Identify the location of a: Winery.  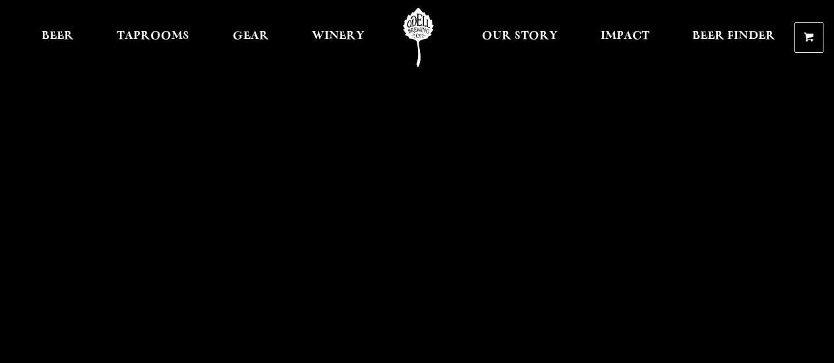
(338, 38).